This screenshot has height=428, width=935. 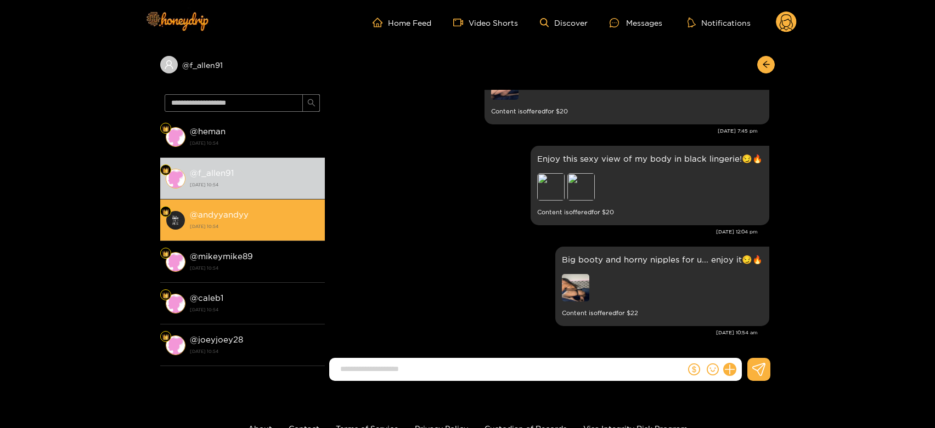 I want to click on button: search, so click(x=311, y=103).